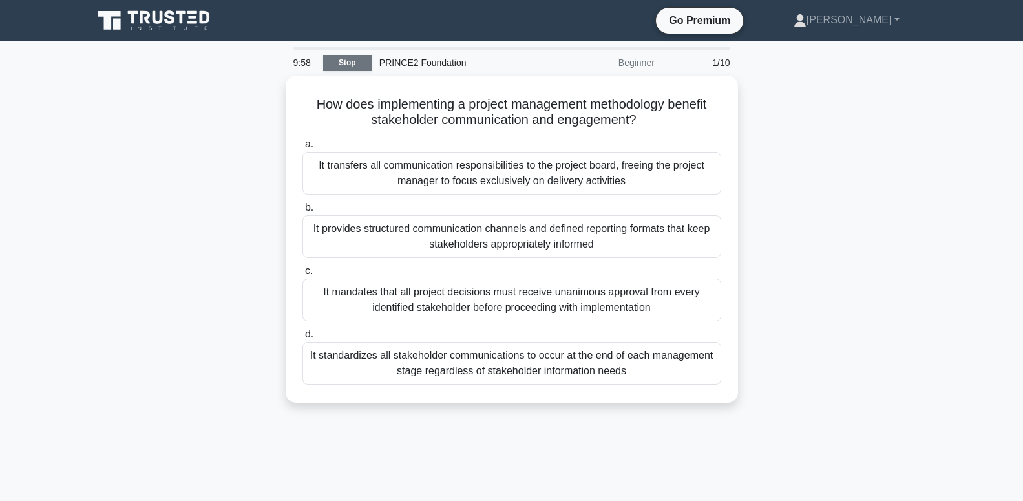 This screenshot has width=1023, height=501. What do you see at coordinates (512, 300) in the screenshot?
I see `div: It mandates that all project decisions must receive unanimous approval from every identified stak...` at bounding box center [512, 300].